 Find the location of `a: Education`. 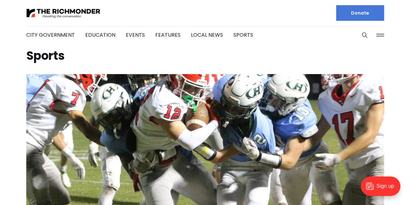

a: Education is located at coordinates (100, 35).